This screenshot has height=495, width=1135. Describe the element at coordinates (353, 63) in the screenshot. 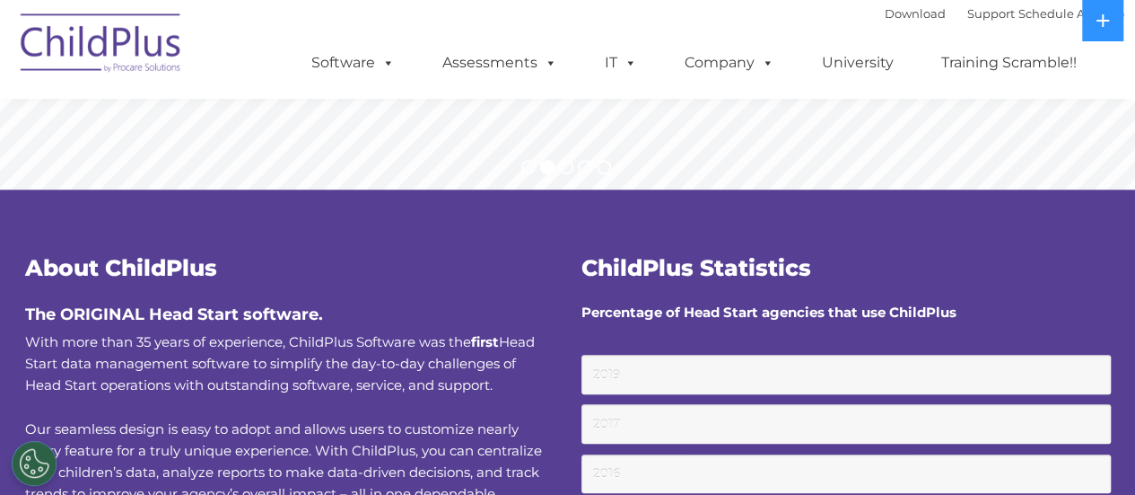

I see `a: Software` at that location.